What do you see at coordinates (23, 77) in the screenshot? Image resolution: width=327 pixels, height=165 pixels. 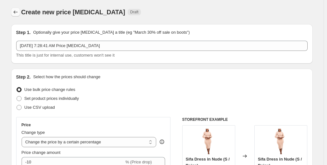 I see `h2: Step 2.` at bounding box center [23, 77].